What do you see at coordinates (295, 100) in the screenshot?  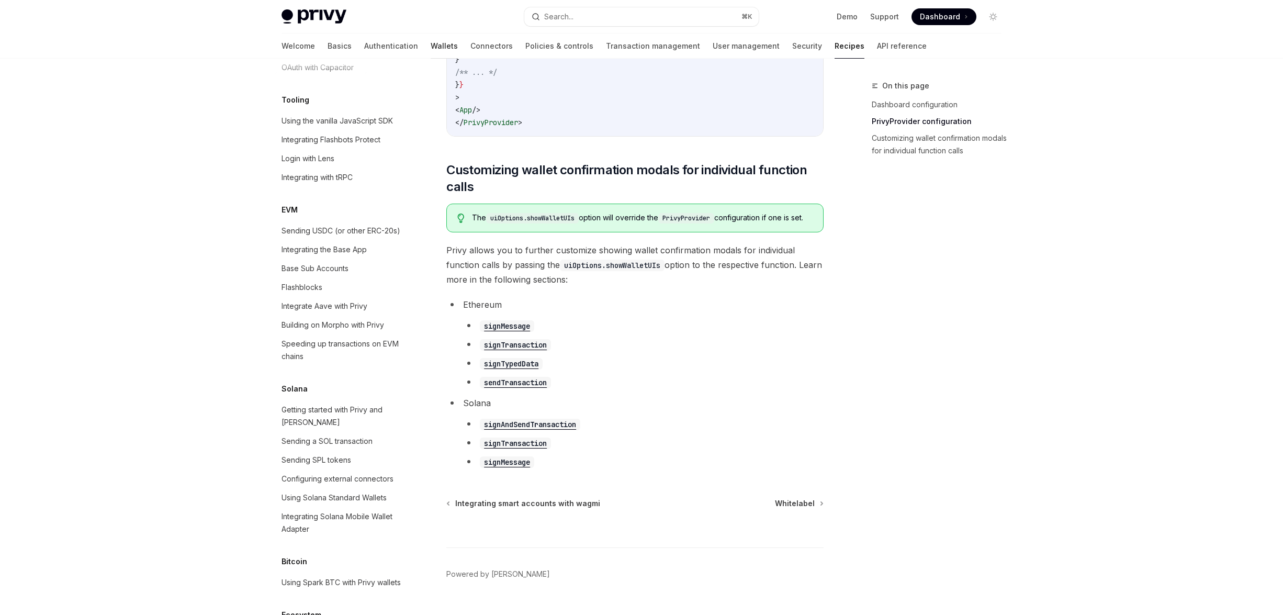 I see `h5: Tooling` at bounding box center [295, 100].